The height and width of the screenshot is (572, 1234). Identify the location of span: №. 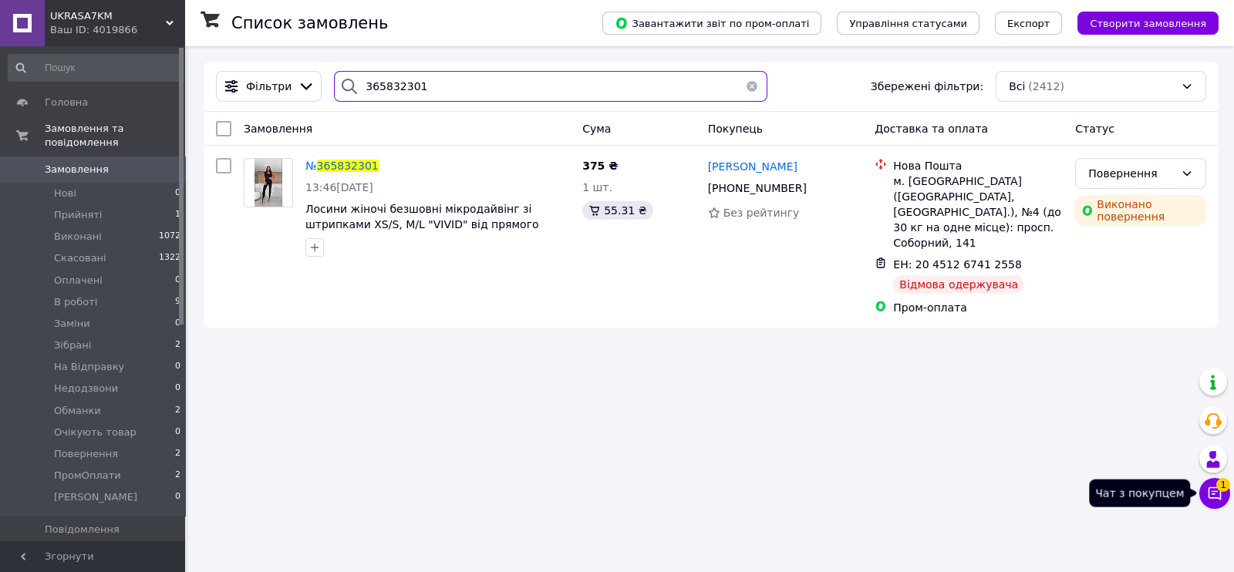
(311, 166).